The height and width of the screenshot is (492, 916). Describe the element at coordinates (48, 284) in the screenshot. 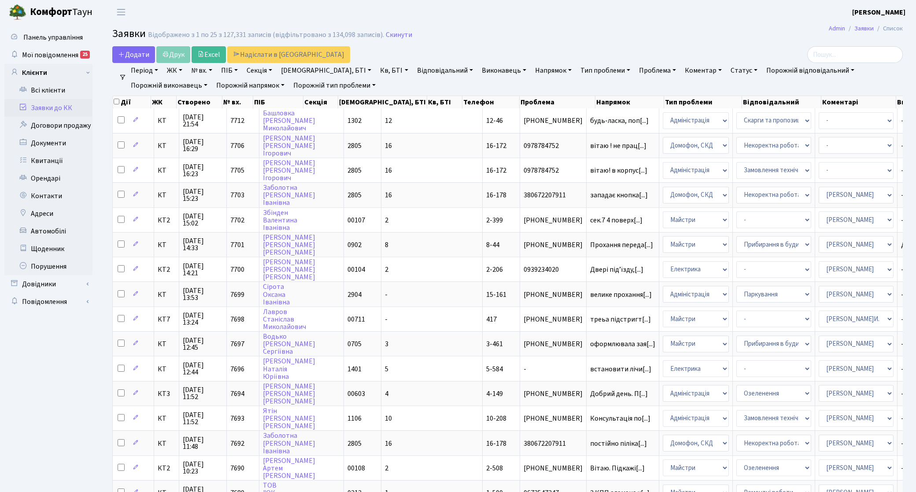

I see `a: Довідники` at that location.